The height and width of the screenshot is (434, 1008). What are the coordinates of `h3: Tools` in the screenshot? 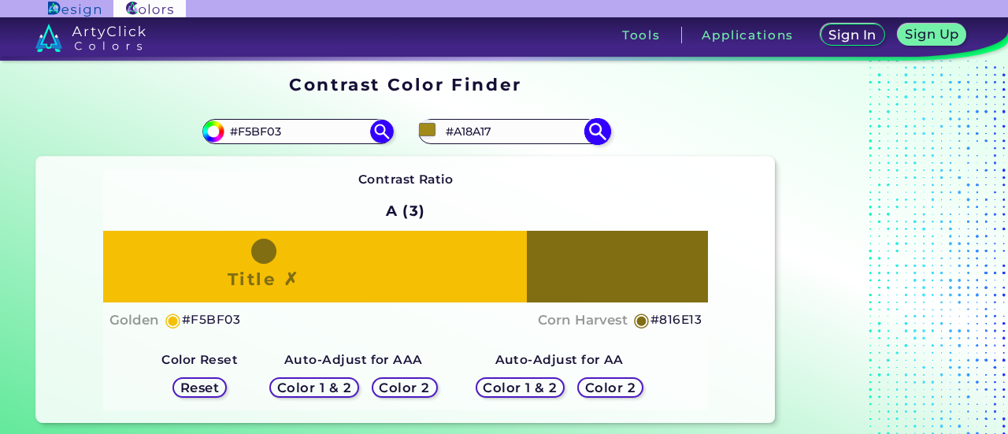 It's located at (641, 35).